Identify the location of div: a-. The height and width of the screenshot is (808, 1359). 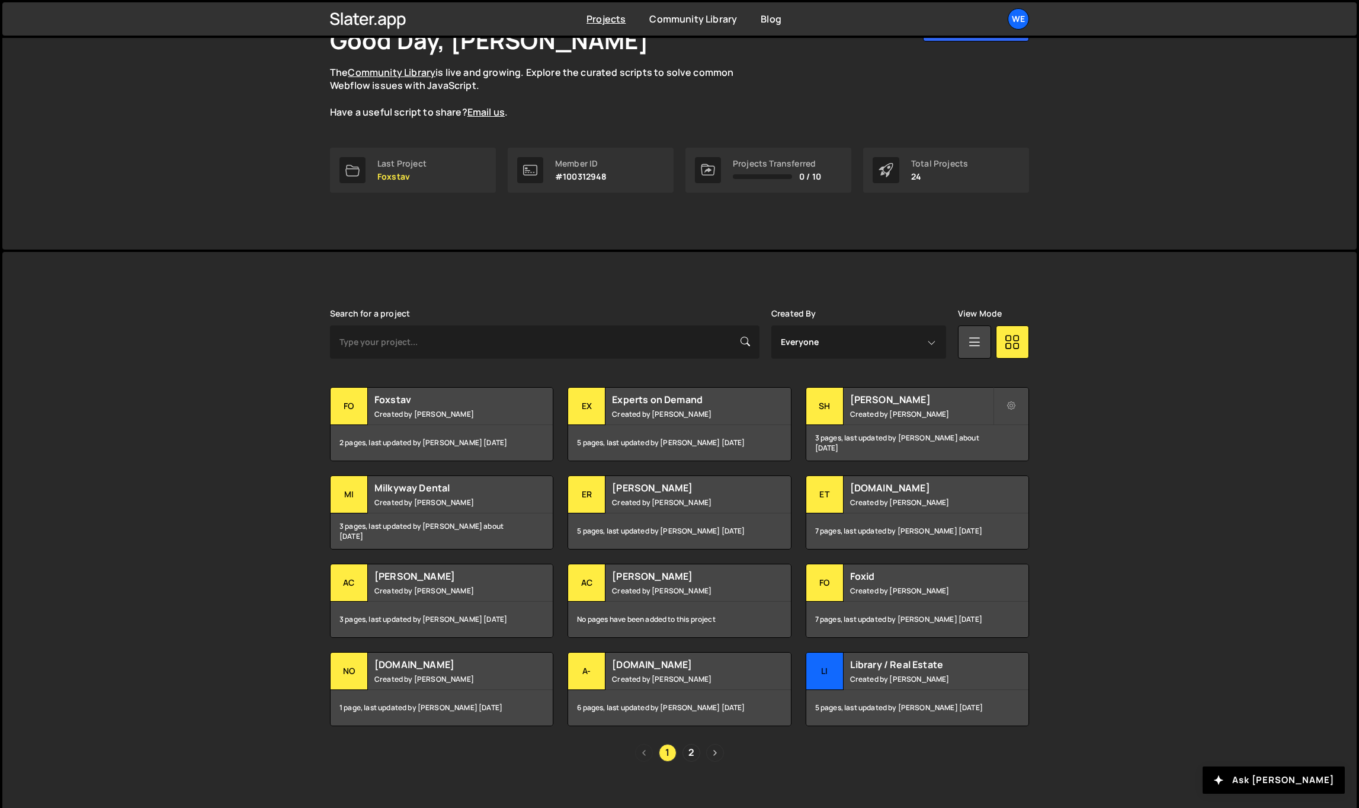
(587, 671).